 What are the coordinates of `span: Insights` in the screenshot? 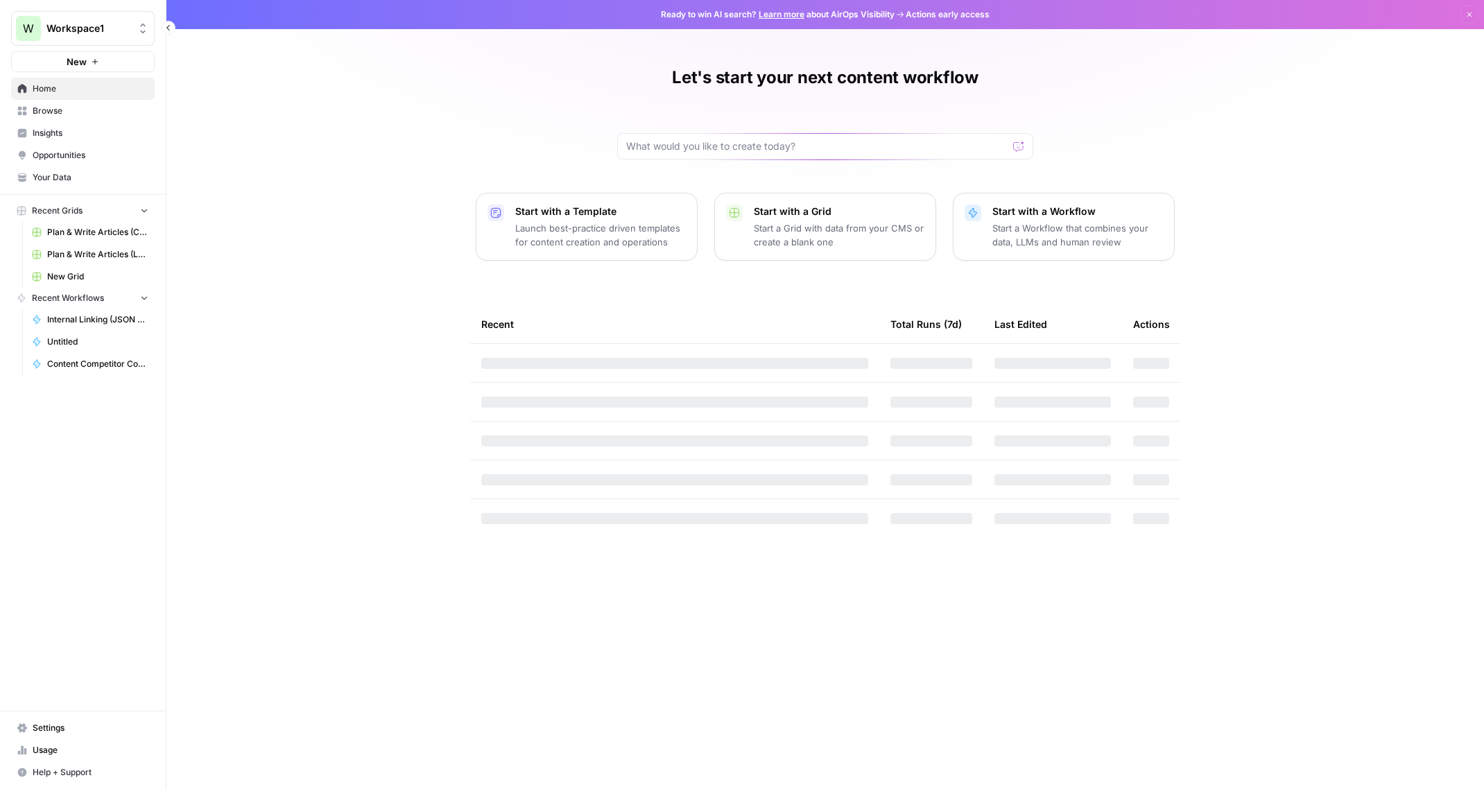 It's located at (90, 133).